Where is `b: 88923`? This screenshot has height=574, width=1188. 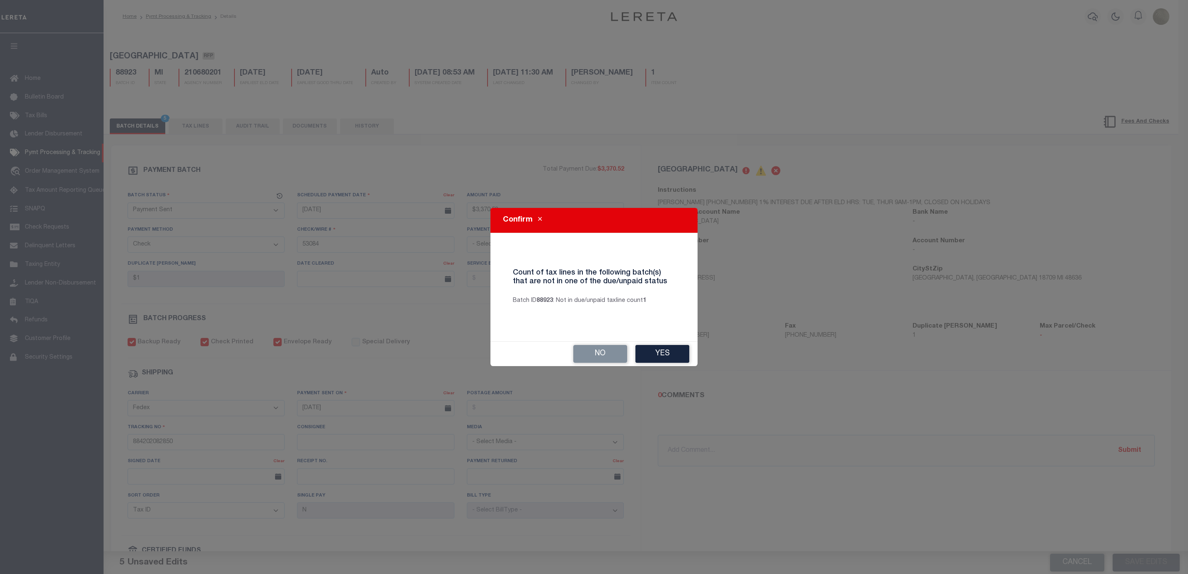 b: 88923 is located at coordinates (545, 301).